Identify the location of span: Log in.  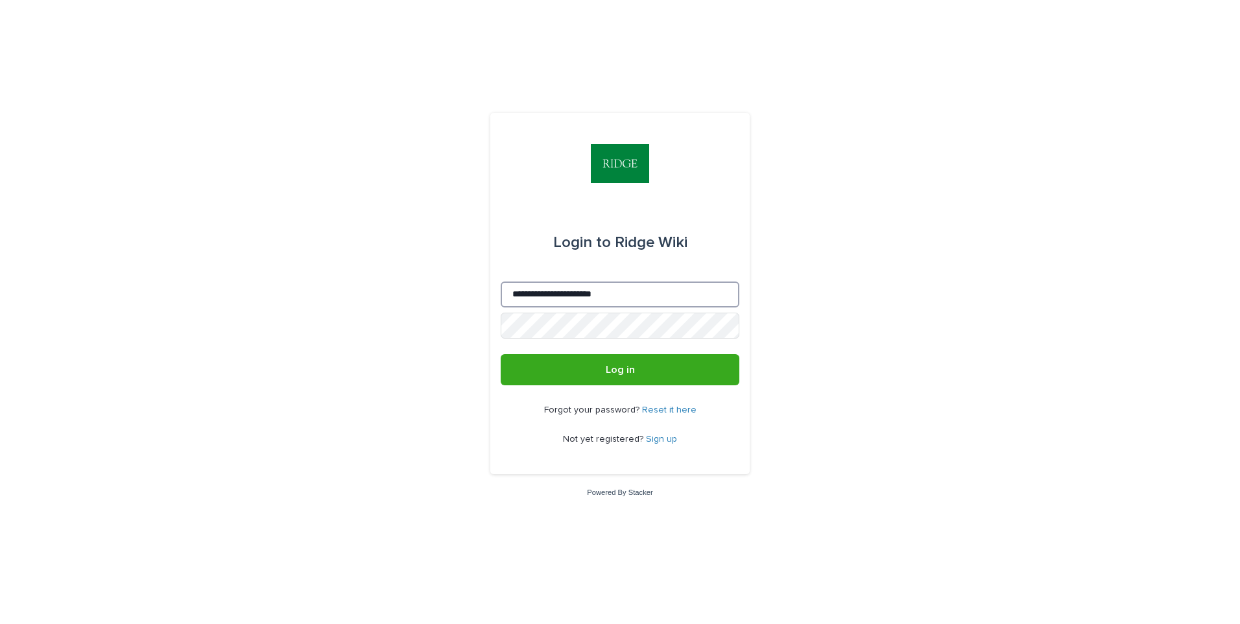
(620, 370).